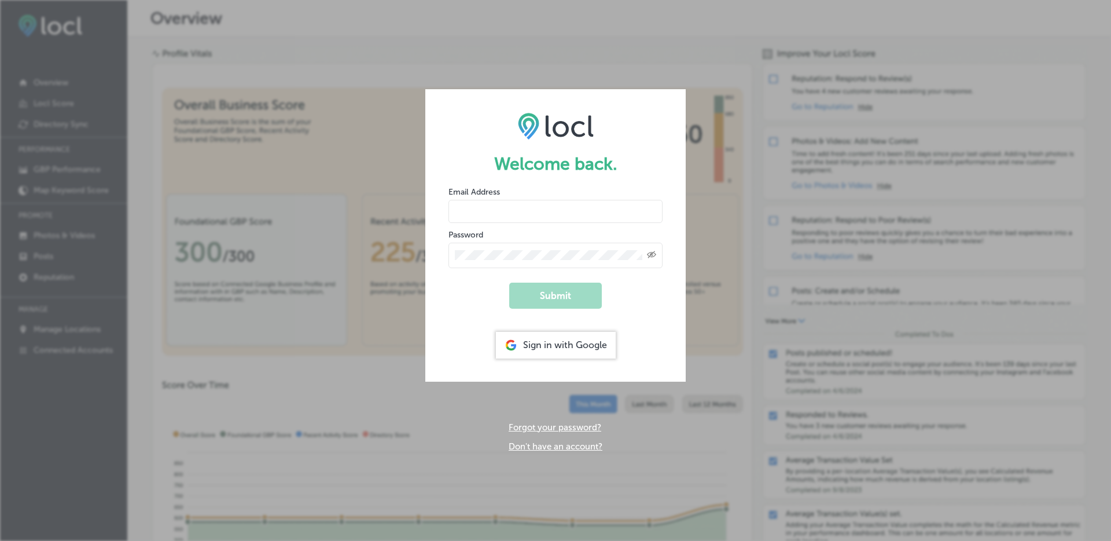  What do you see at coordinates (556, 446) in the screenshot?
I see `a: Don't have an account?` at bounding box center [556, 446].